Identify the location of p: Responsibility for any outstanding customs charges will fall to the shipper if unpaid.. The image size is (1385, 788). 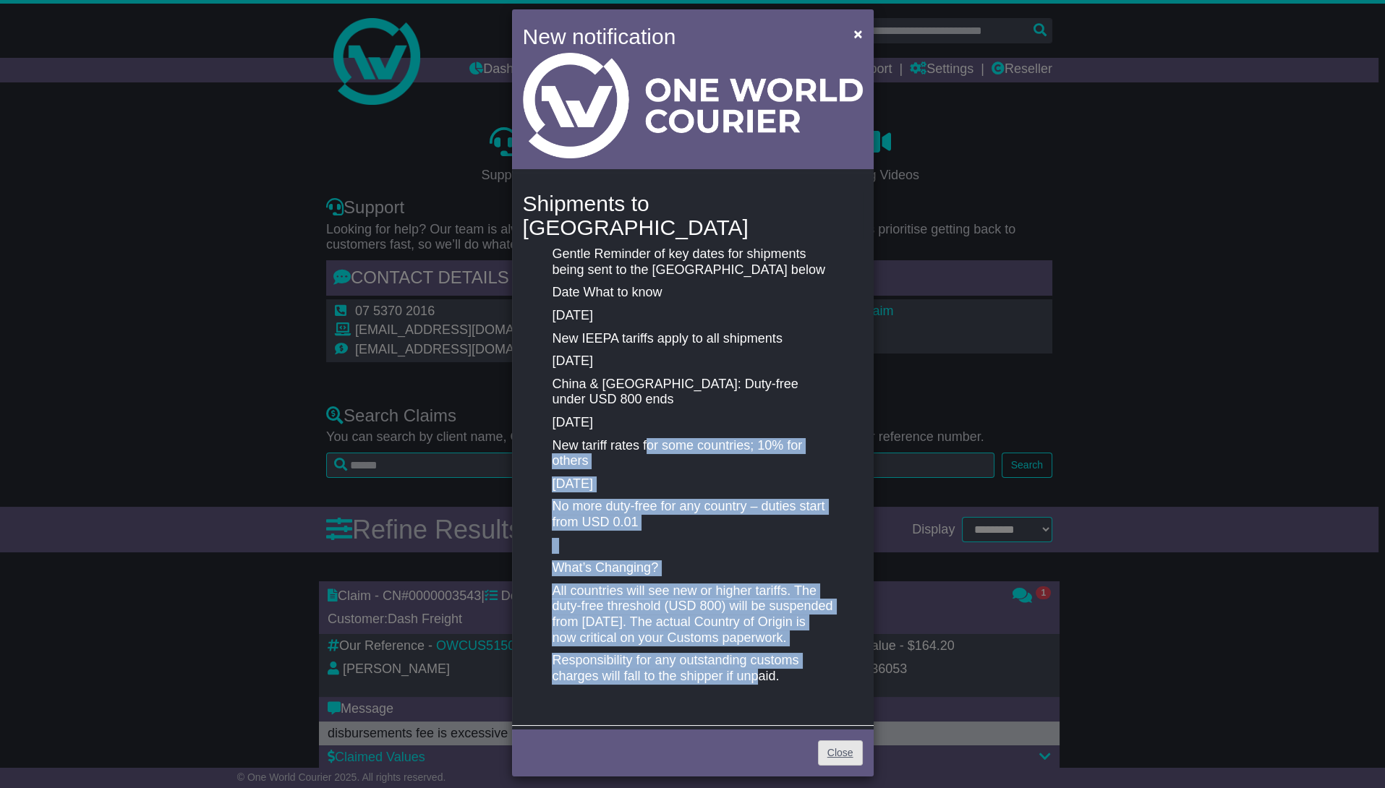
(692, 668).